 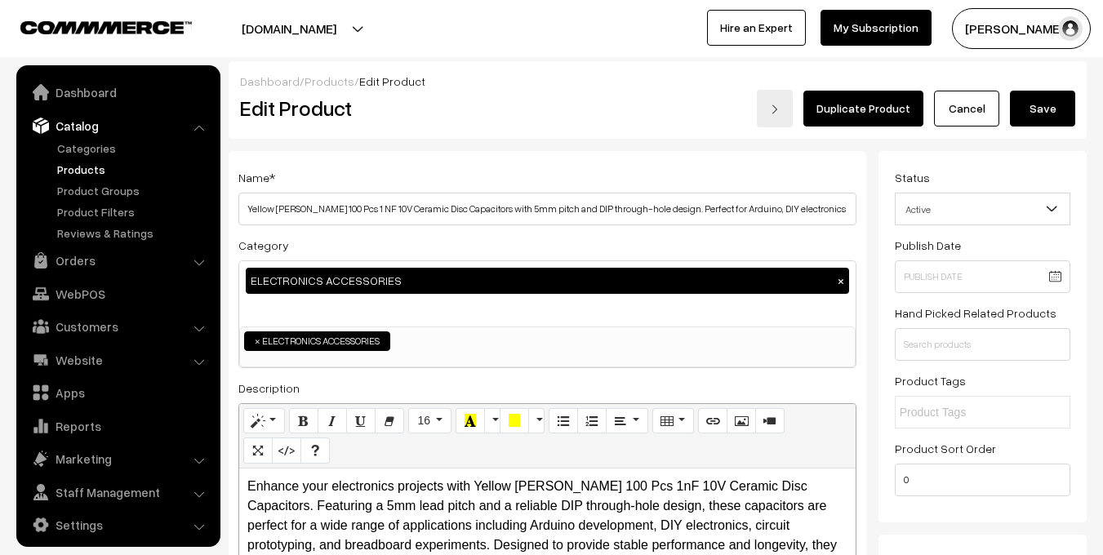 What do you see at coordinates (424, 421) in the screenshot?
I see `span: 16` at bounding box center [424, 421].